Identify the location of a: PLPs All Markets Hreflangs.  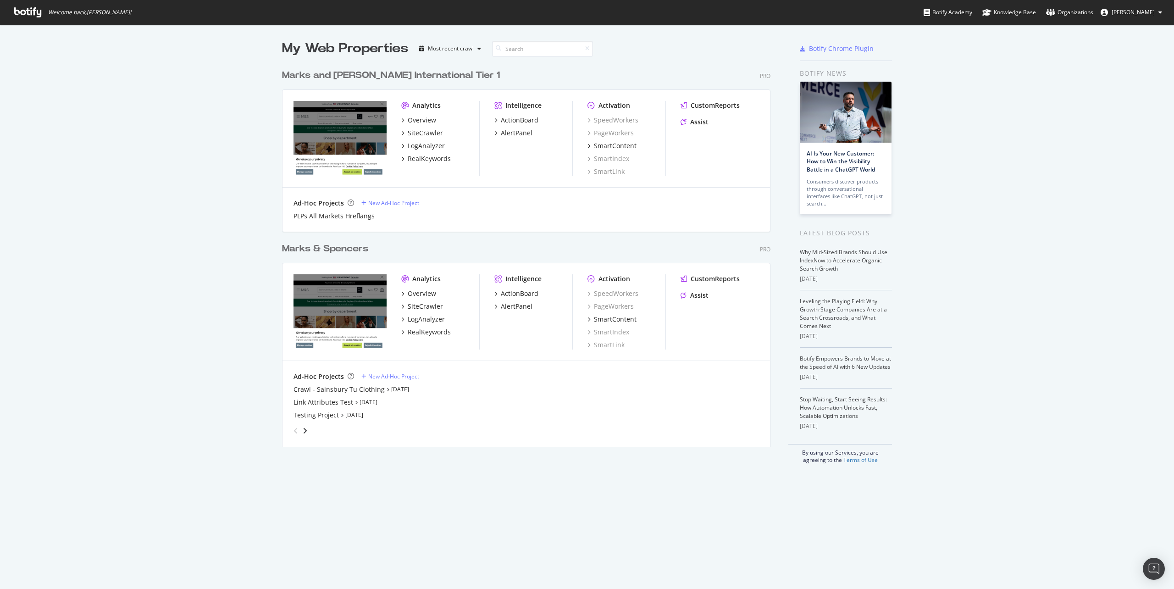
(334, 216).